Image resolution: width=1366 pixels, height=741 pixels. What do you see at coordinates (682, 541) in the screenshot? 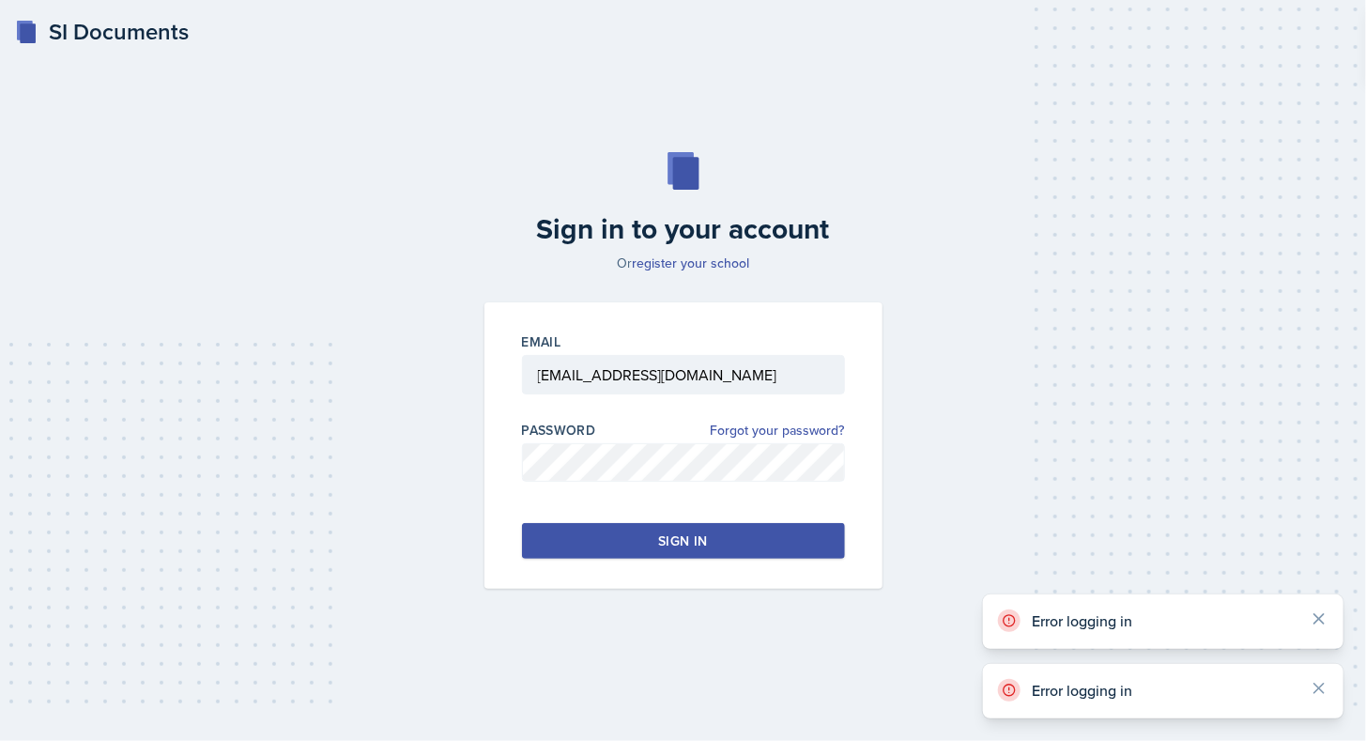
I see `div: Sign in` at bounding box center [682, 541].